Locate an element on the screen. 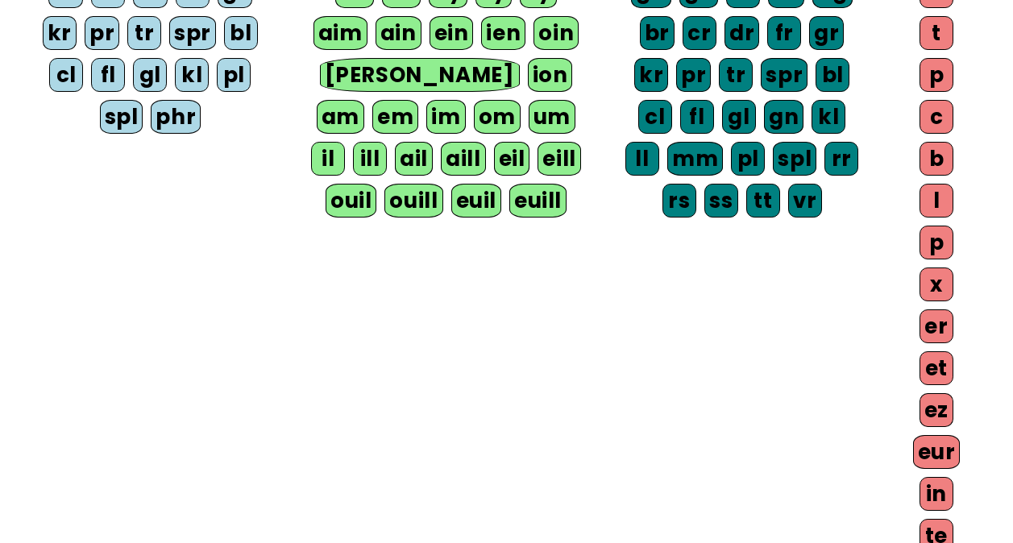 The height and width of the screenshot is (543, 1013). div: fr is located at coordinates (784, 33).